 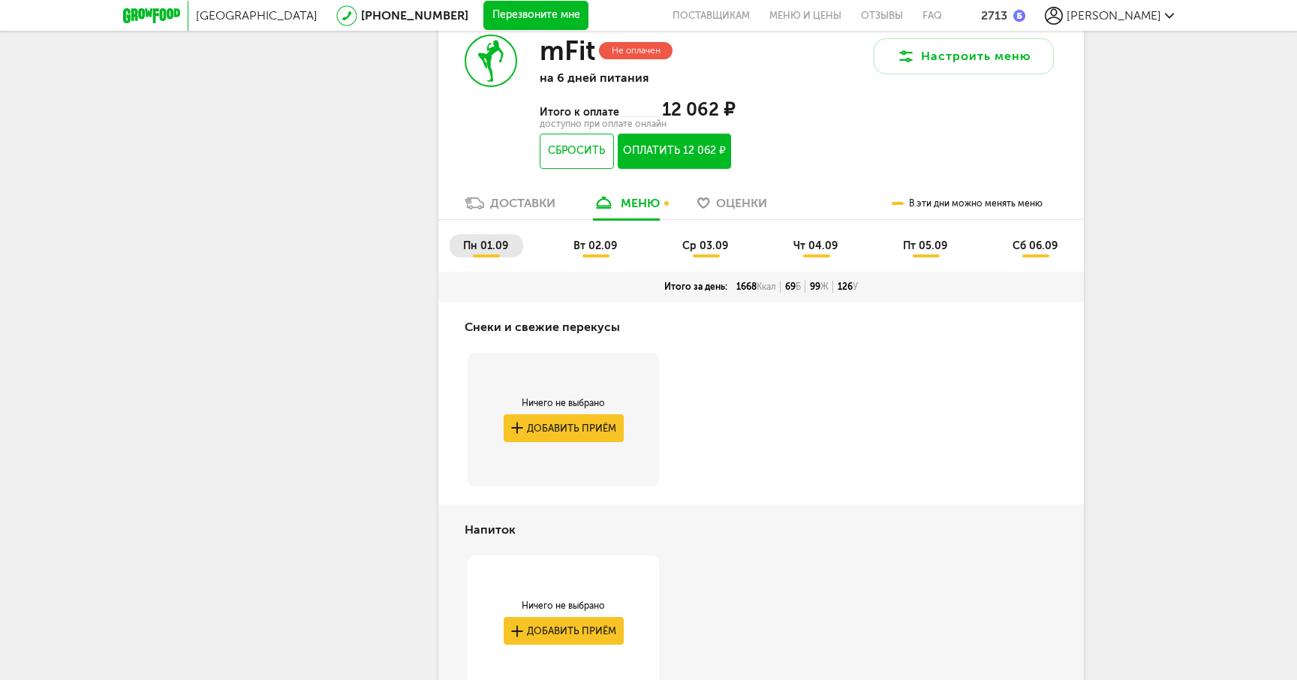 What do you see at coordinates (637, 77) in the screenshot?
I see `p: на 6 дней питания` at bounding box center [637, 77].